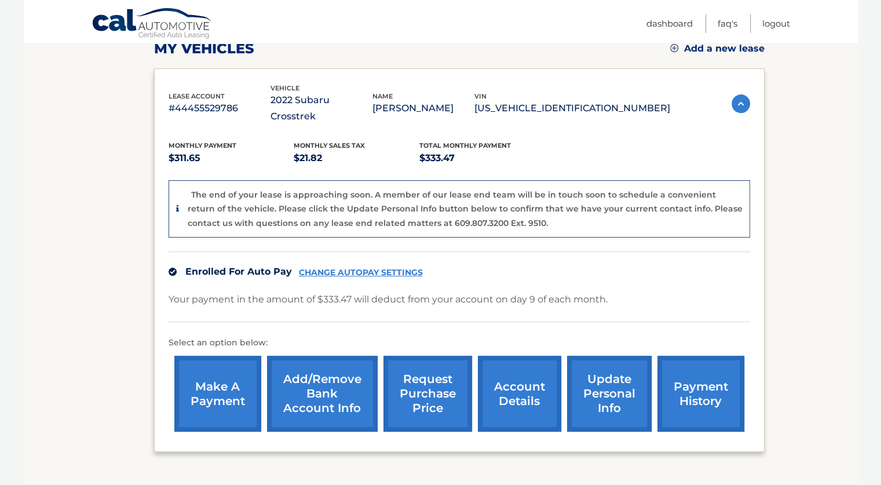 The height and width of the screenshot is (485, 881). What do you see at coordinates (218, 393) in the screenshot?
I see `a: make a payment` at bounding box center [218, 393].